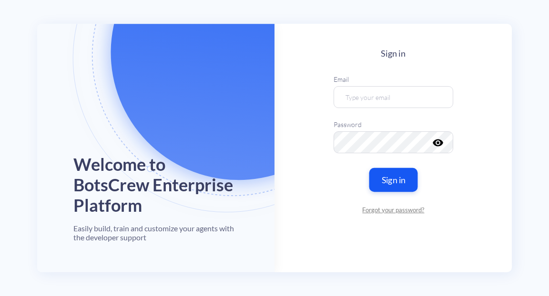  What do you see at coordinates (393, 124) in the screenshot?
I see `label: Password` at bounding box center [393, 124].